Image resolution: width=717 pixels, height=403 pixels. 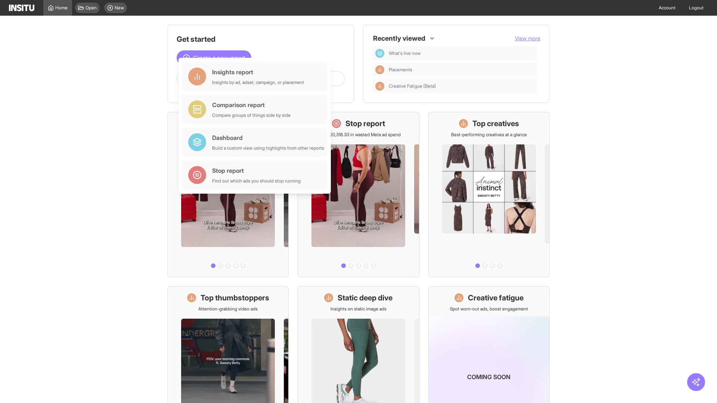 I want to click on div: Insights report, so click(x=258, y=72).